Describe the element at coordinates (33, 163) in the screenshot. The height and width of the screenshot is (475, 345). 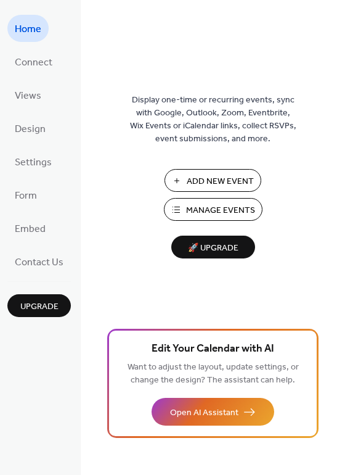
I see `span: Settings` at that location.